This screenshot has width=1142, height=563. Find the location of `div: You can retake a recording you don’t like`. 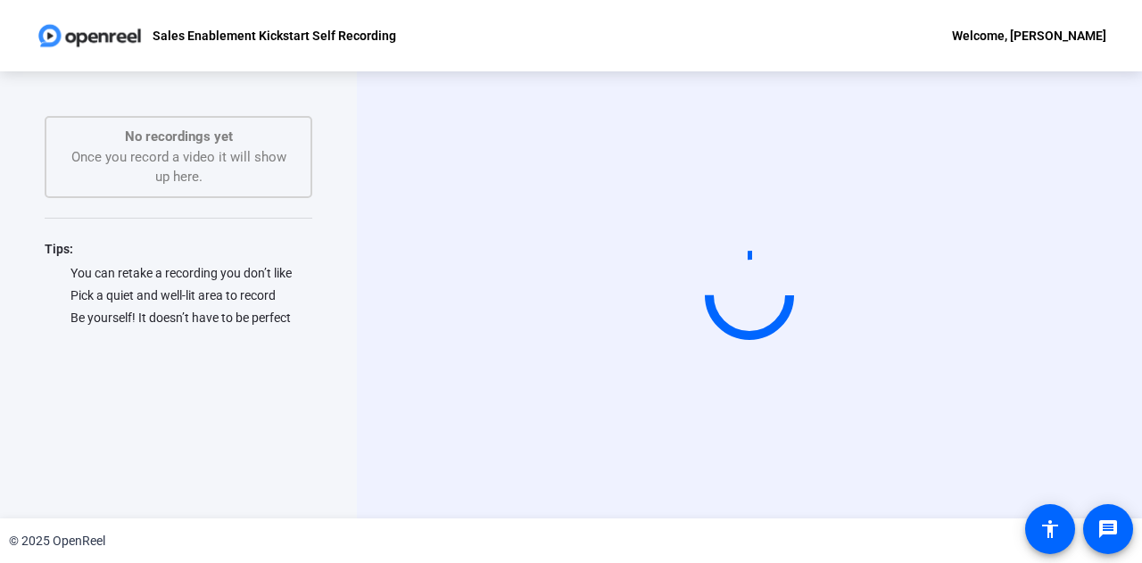

div: You can retake a recording you don’t like is located at coordinates (178, 273).